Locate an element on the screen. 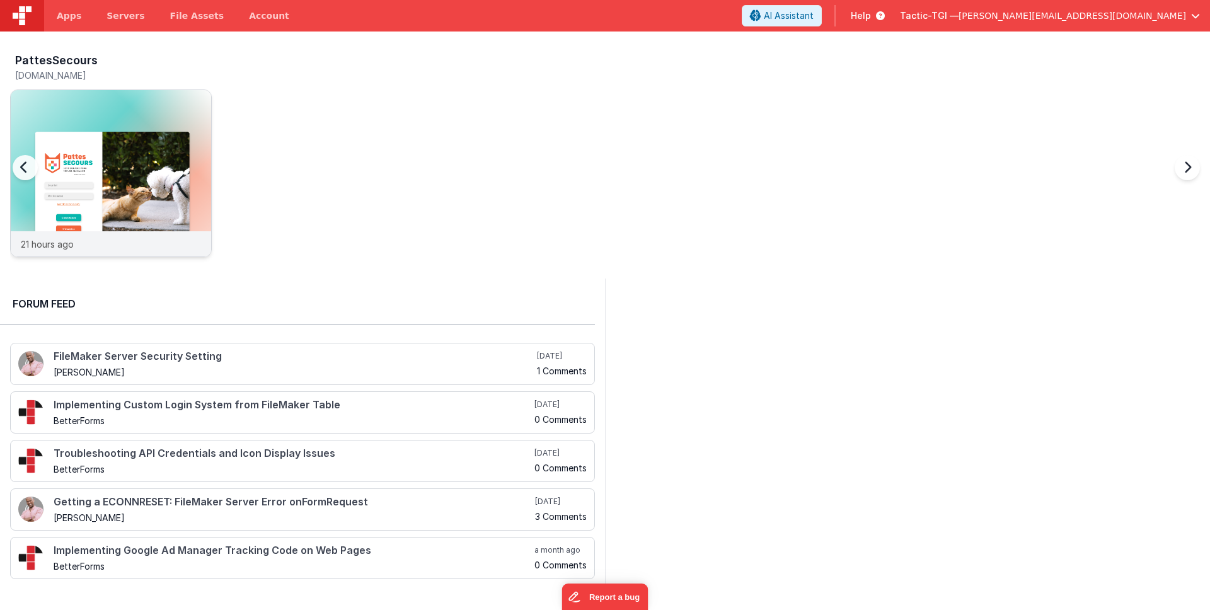 This screenshot has width=1210, height=610. h2: Forum Feed is located at coordinates (297, 304).